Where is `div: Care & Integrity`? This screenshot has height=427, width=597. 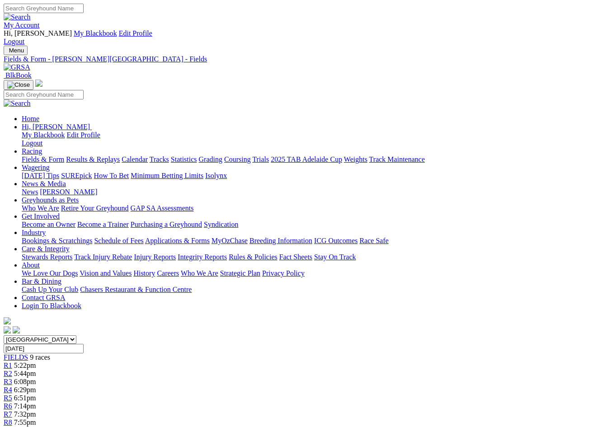 div: Care & Integrity is located at coordinates (308, 257).